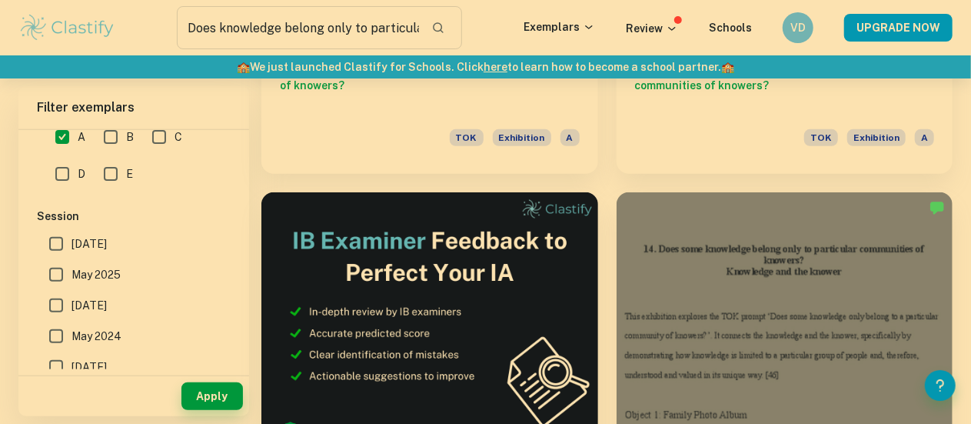 The width and height of the screenshot is (971, 424). What do you see at coordinates (559, 27) in the screenshot?
I see `p: Exemplars` at bounding box center [559, 27].